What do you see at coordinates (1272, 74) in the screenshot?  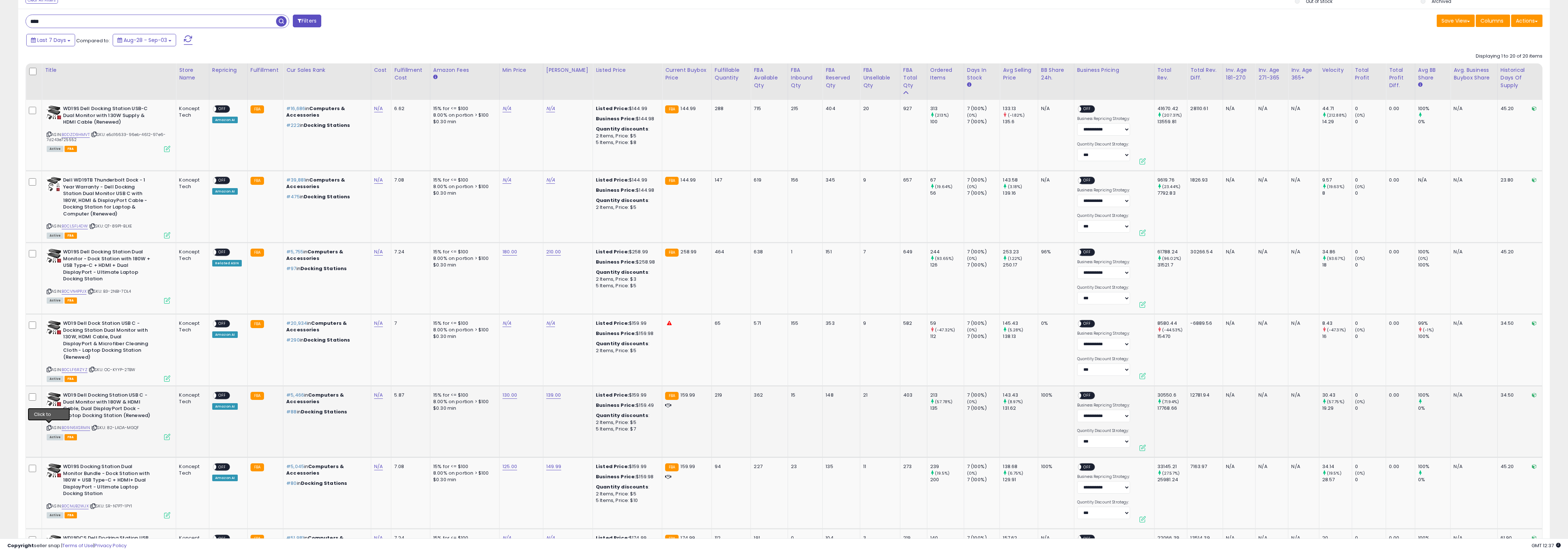 I see `div: Inv. Age 271-365` at bounding box center [1272, 74].